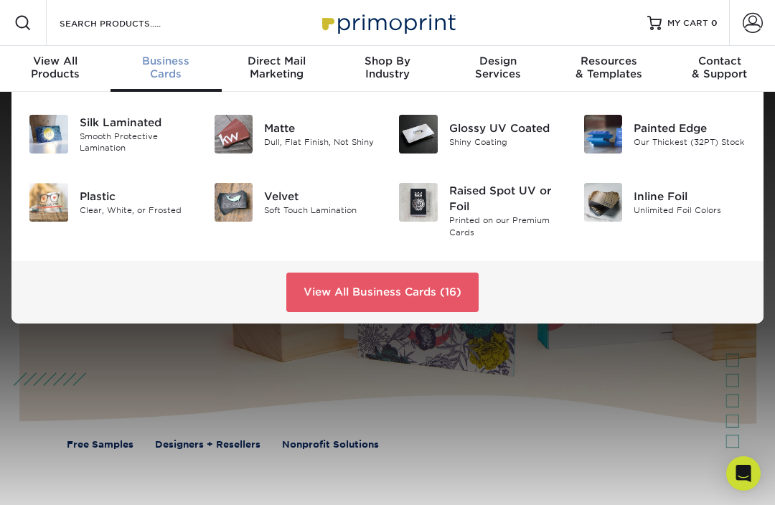  I want to click on div: Unlimited Foil Colors, so click(690, 210).